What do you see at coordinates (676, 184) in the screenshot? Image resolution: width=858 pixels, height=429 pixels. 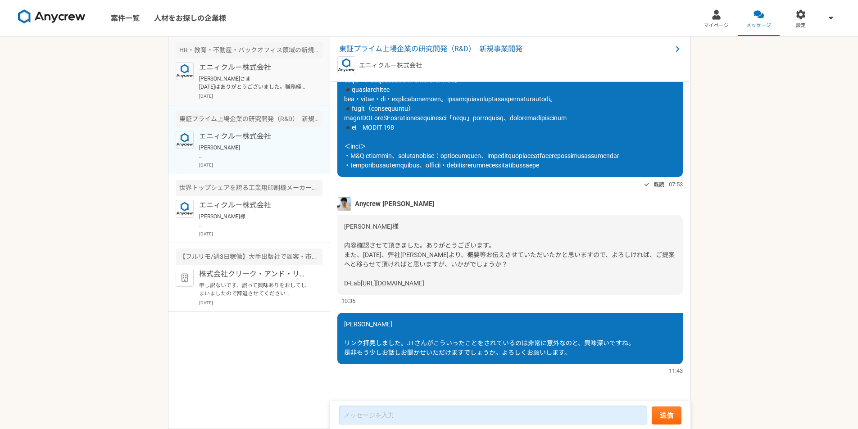 I see `span: 07:53` at bounding box center [676, 184].